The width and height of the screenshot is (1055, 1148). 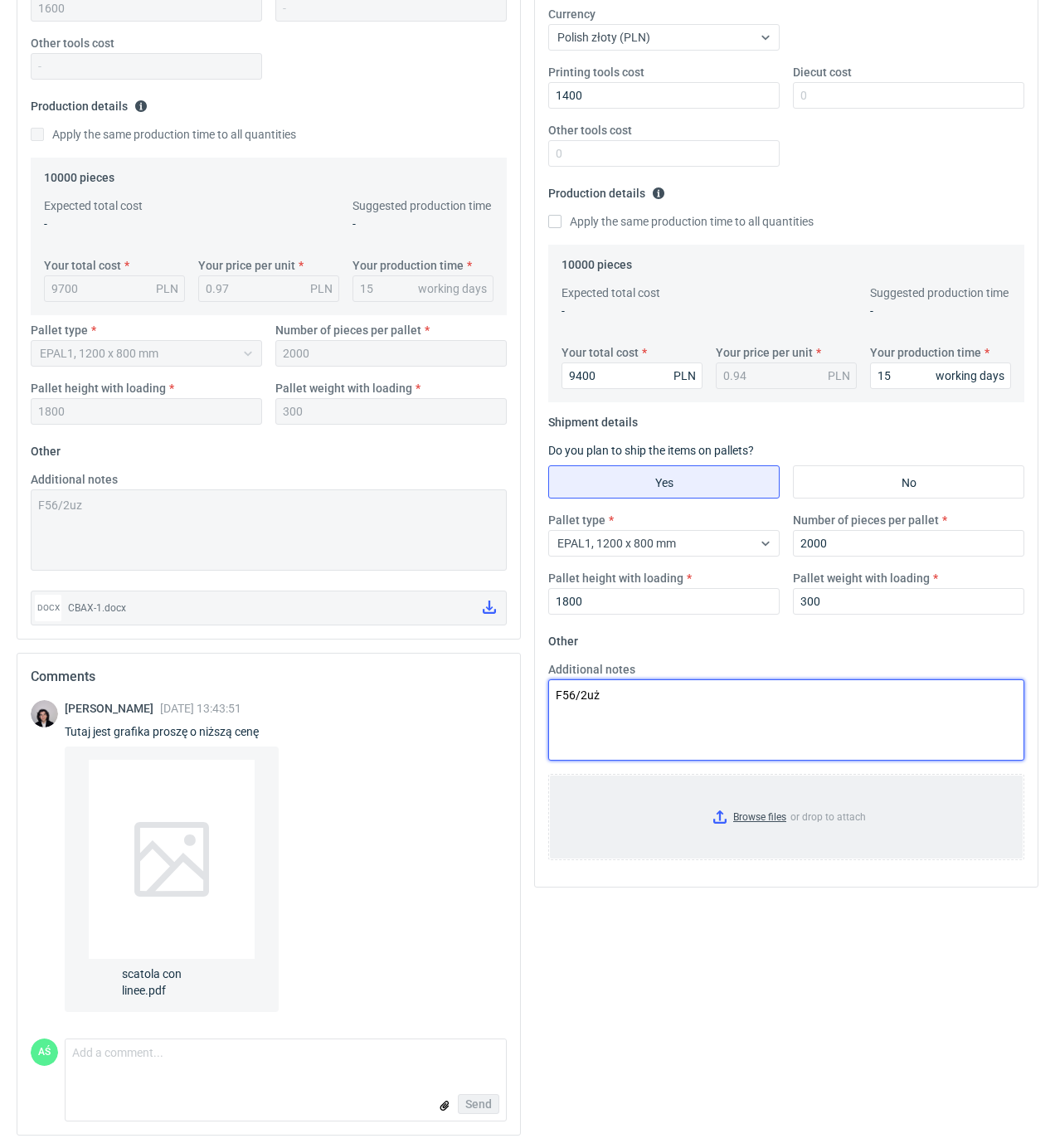 What do you see at coordinates (44, 713) in the screenshot?
I see `div: Sebastian Markut` at bounding box center [44, 713].